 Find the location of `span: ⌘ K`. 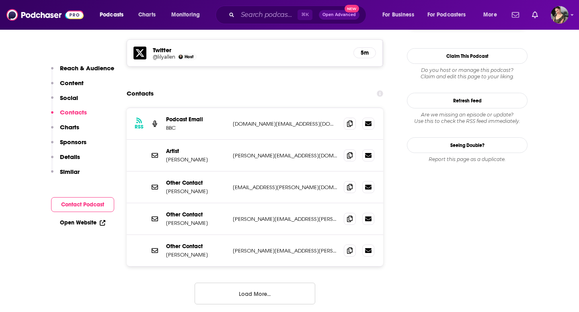

span: ⌘ K is located at coordinates (305, 15).